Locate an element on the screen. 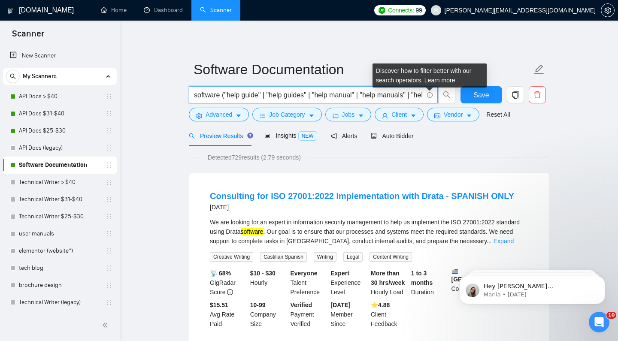 The height and width of the screenshot is (341, 618). div: We are looking for an expert in information security management to help us implement the ISO 2700... is located at coordinates (369, 232).